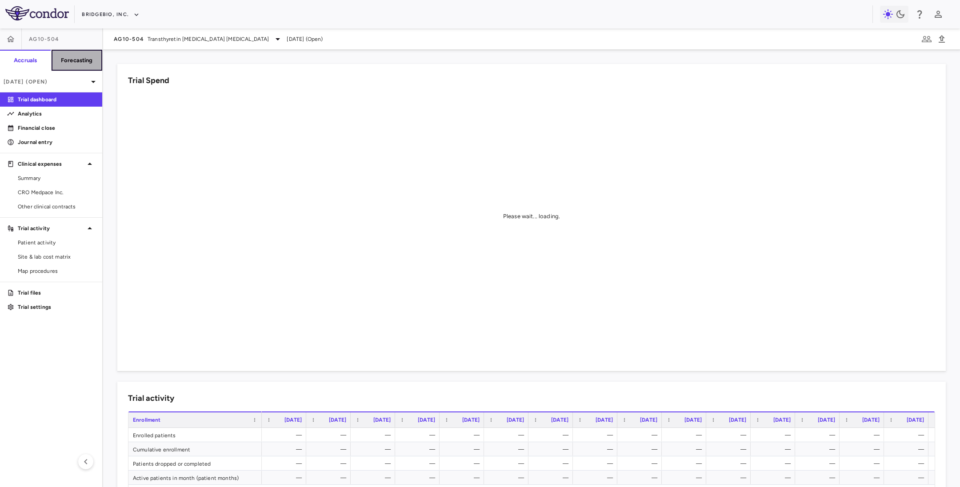 This screenshot has width=960, height=487. Describe the element at coordinates (148, 80) in the screenshot. I see `h6: Trial Spend` at that location.